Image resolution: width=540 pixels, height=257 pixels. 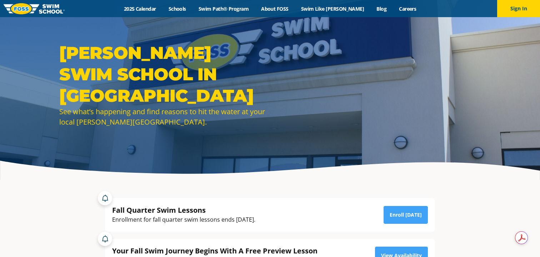 What do you see at coordinates (177, 9) in the screenshot?
I see `a: Schools` at bounding box center [177, 9].